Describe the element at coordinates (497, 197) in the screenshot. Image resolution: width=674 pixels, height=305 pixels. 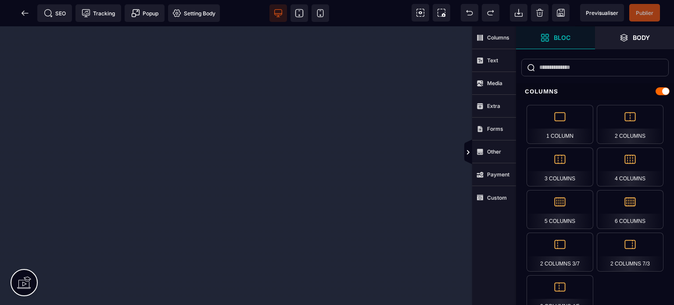
I see `strong: Custom` at that location.